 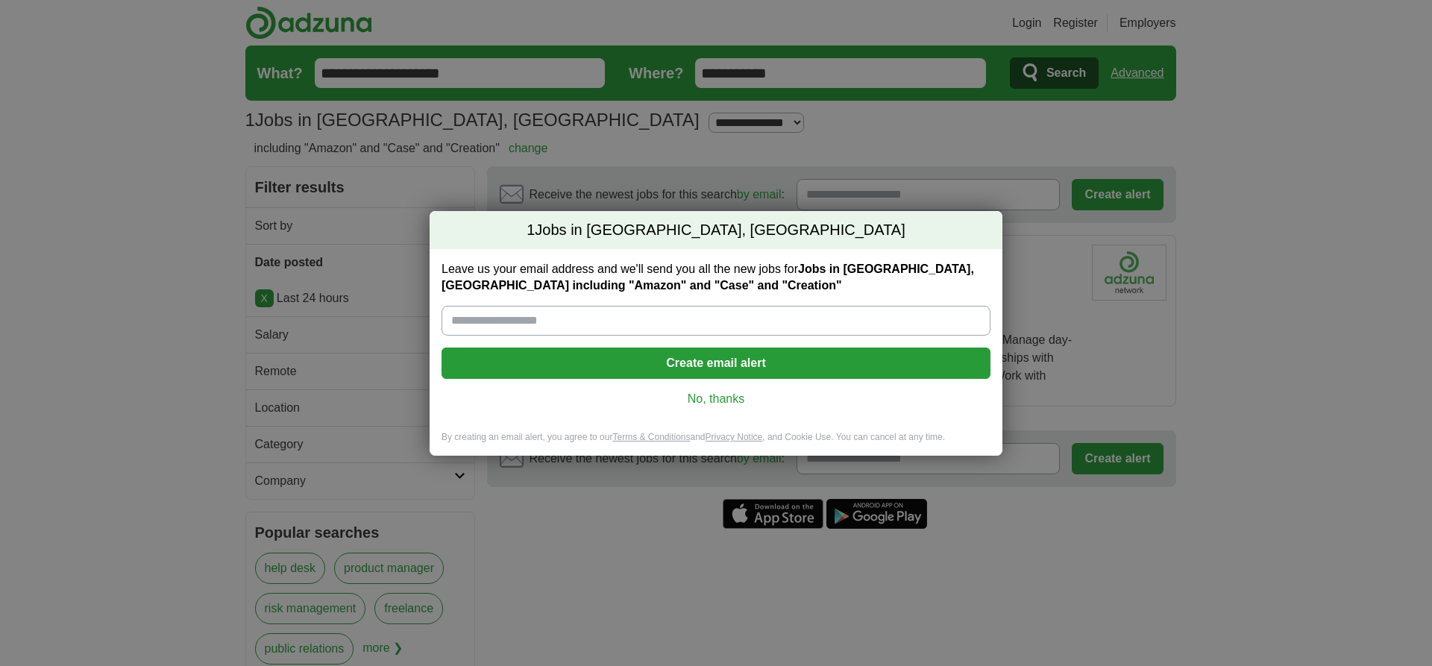 I want to click on div: By creating an email alert, you agree to our and , and Cookie Use. You can cancel at any time., so click(x=716, y=443).